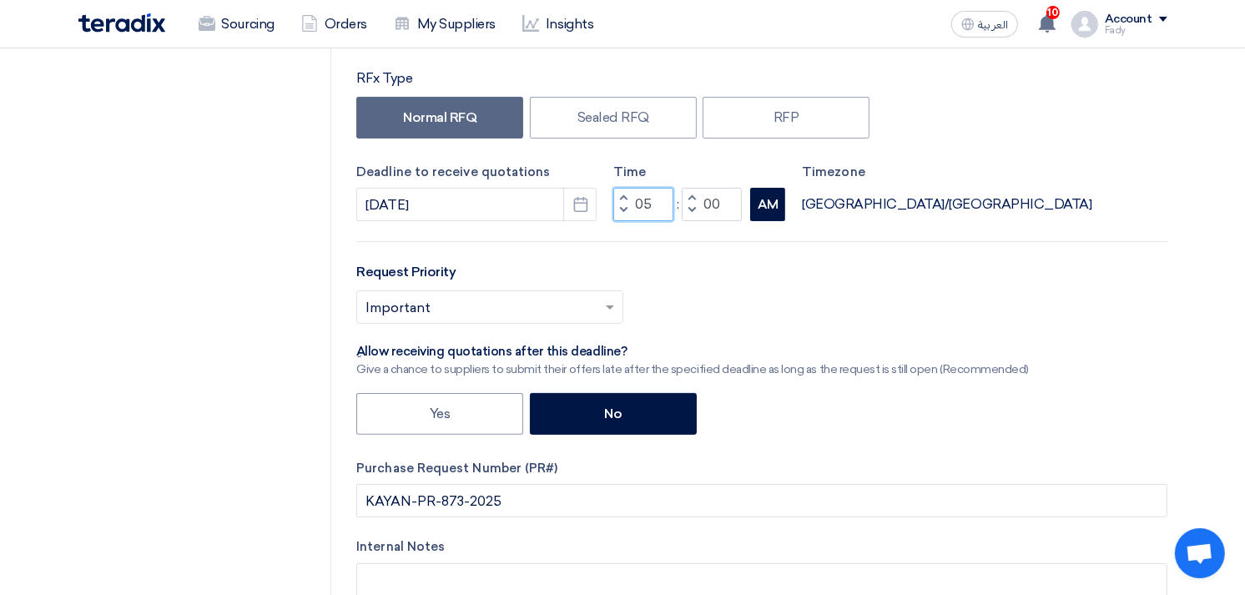 The width and height of the screenshot is (1245, 595). I want to click on label: Timezone, so click(946, 172).